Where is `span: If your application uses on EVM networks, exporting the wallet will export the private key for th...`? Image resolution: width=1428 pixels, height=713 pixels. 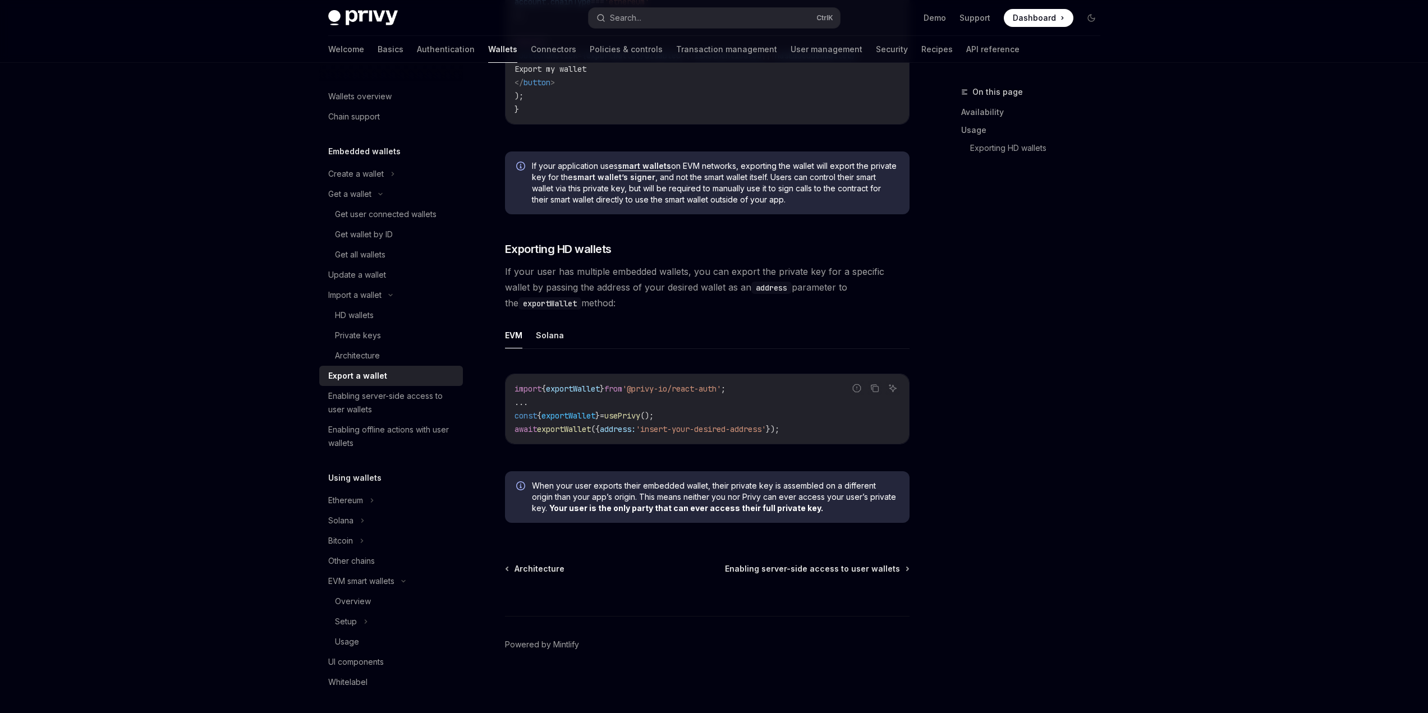 span: If your application uses on EVM networks, exporting the wallet will export the private key for th... is located at coordinates (715, 183).